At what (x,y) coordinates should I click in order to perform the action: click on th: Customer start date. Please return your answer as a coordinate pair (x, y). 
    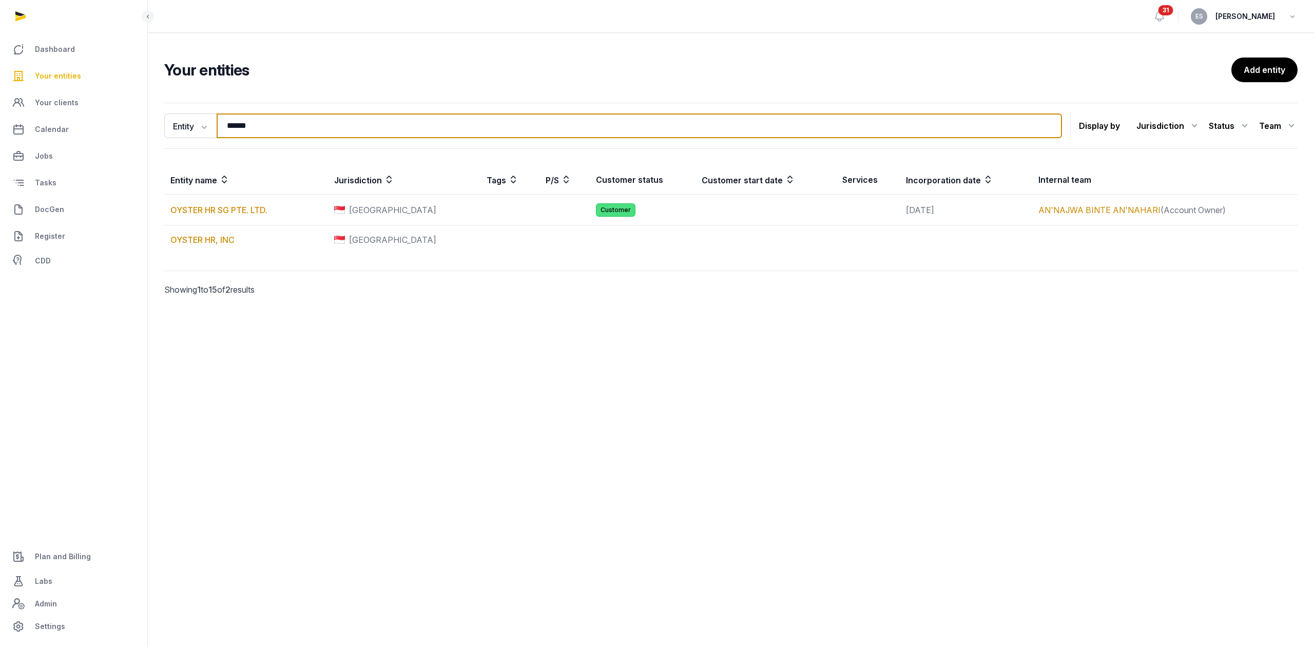
    Looking at the image, I should click on (766, 180).